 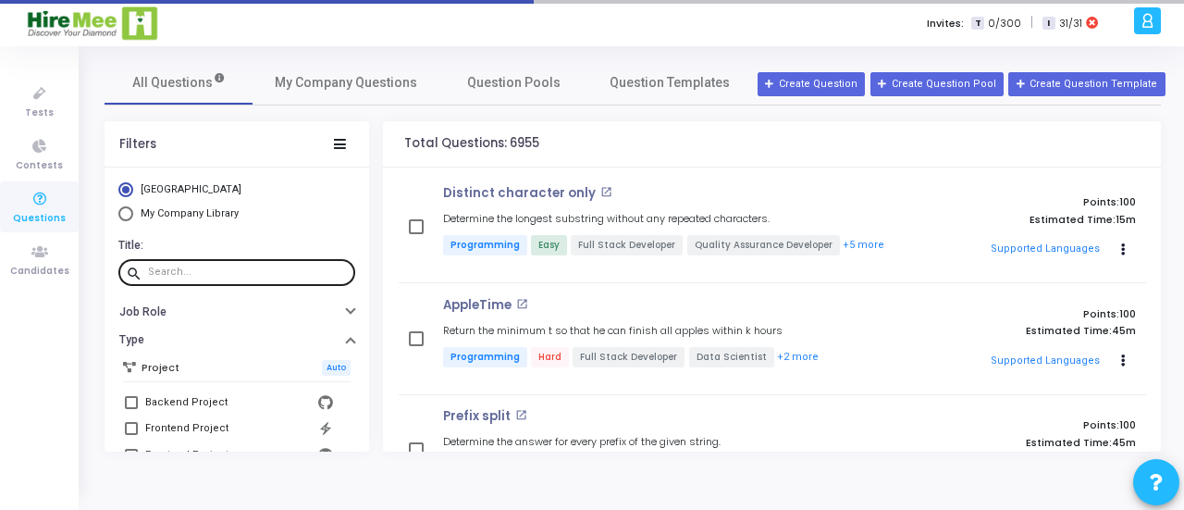 I want to click on h6: Job Role, so click(x=142, y=312).